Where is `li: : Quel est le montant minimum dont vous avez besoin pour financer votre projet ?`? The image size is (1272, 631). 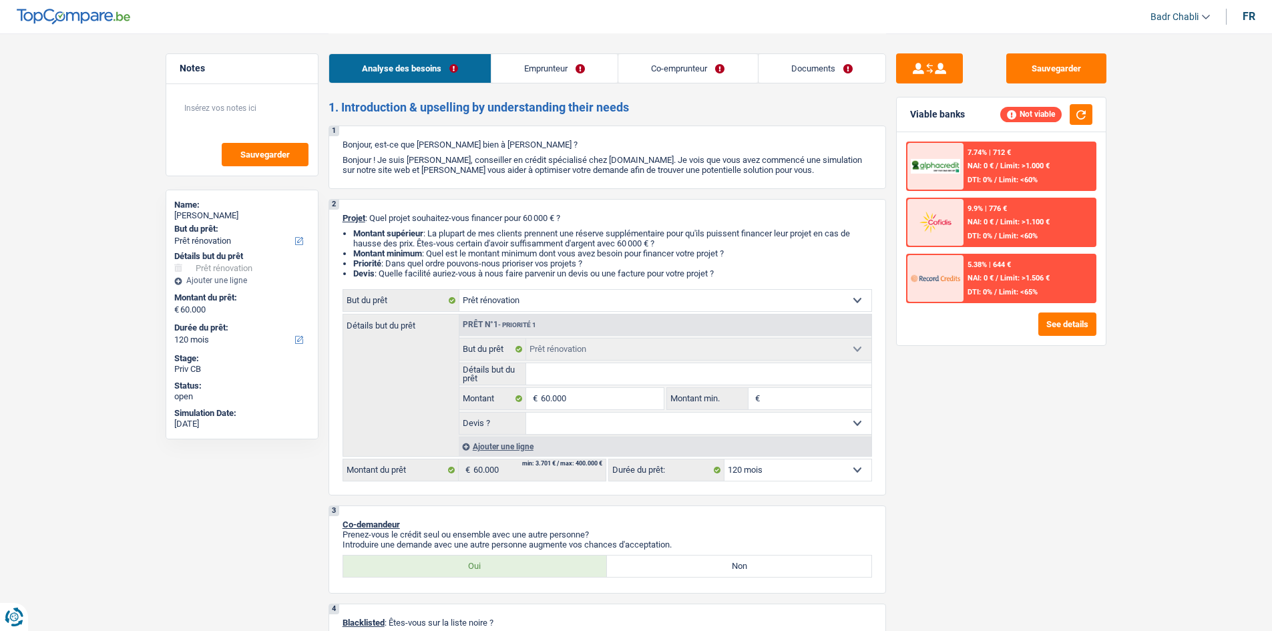
li: : Quel est le montant minimum dont vous avez besoin pour financer votre projet ? is located at coordinates (612, 253).